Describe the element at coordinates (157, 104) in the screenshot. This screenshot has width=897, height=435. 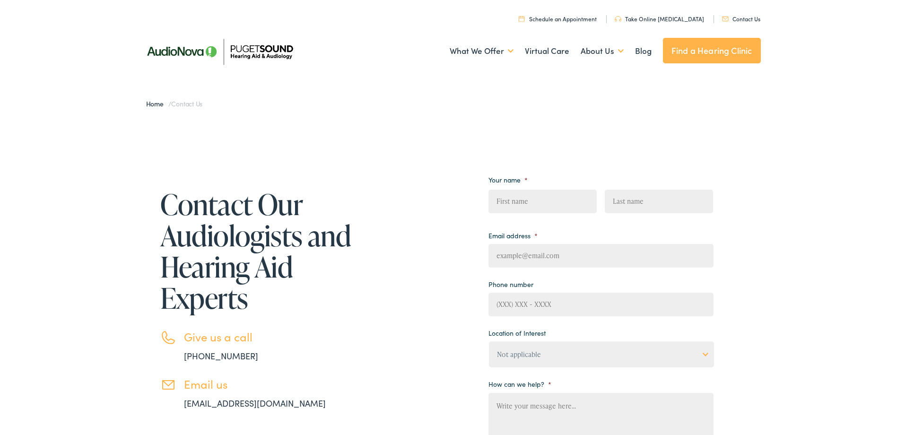
I see `a: Home` at that location.